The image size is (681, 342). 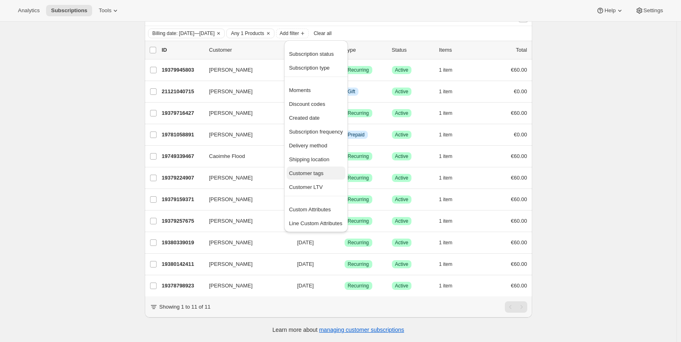 What do you see at coordinates (459, 50) in the screenshot?
I see `div: Items` at bounding box center [459, 50].